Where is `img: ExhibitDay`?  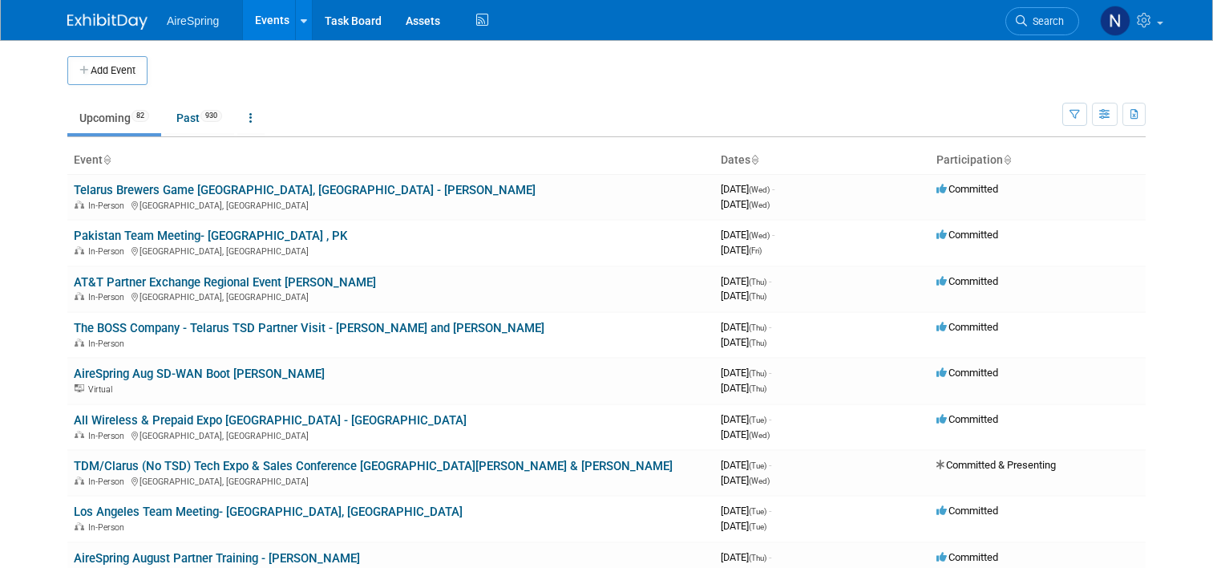
img: ExhibitDay is located at coordinates (107, 22).